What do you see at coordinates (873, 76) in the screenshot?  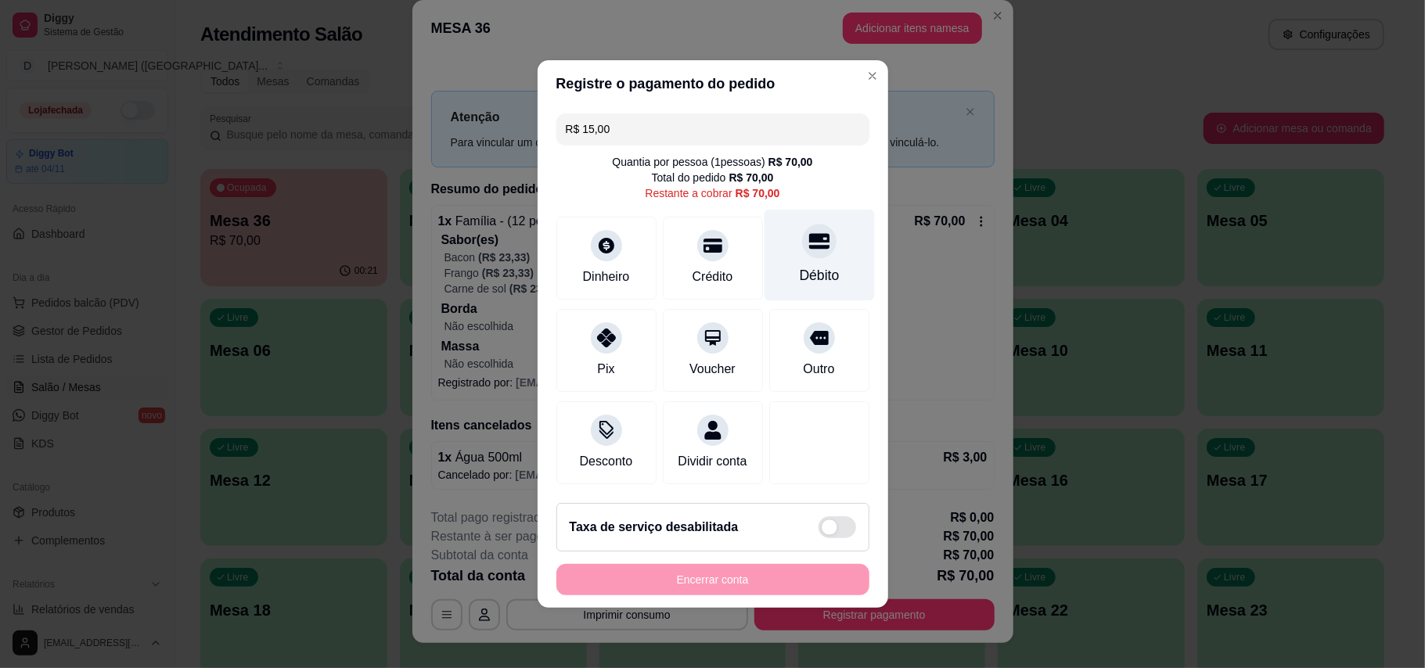 I see `button: Close` at bounding box center [873, 76].